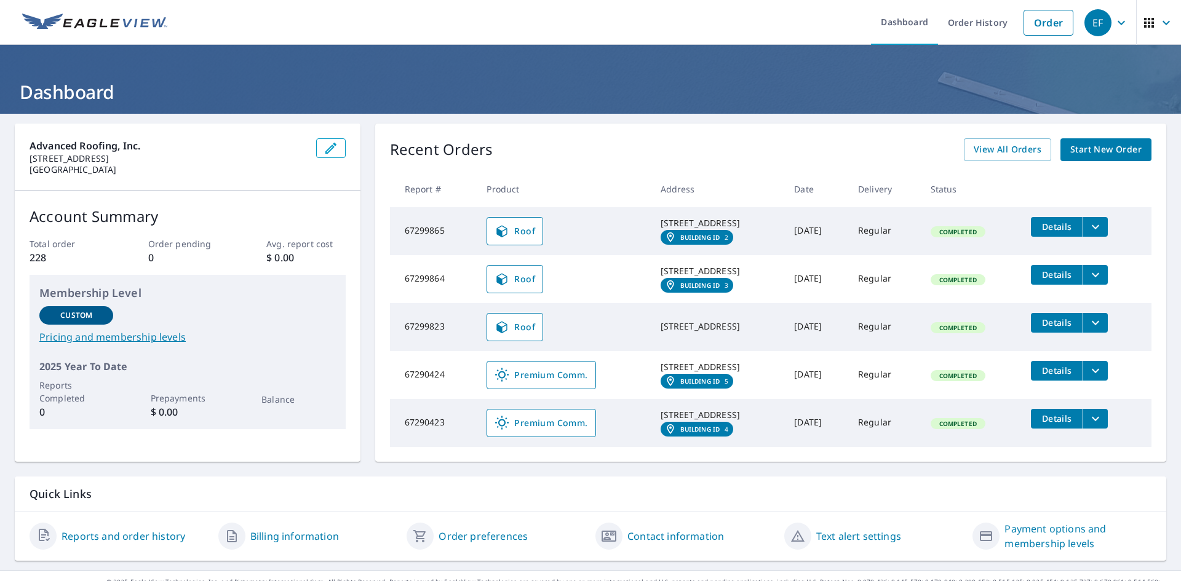 The width and height of the screenshot is (1181, 581). Describe the element at coordinates (188, 337) in the screenshot. I see `a: Pricing and membership levels` at that location.